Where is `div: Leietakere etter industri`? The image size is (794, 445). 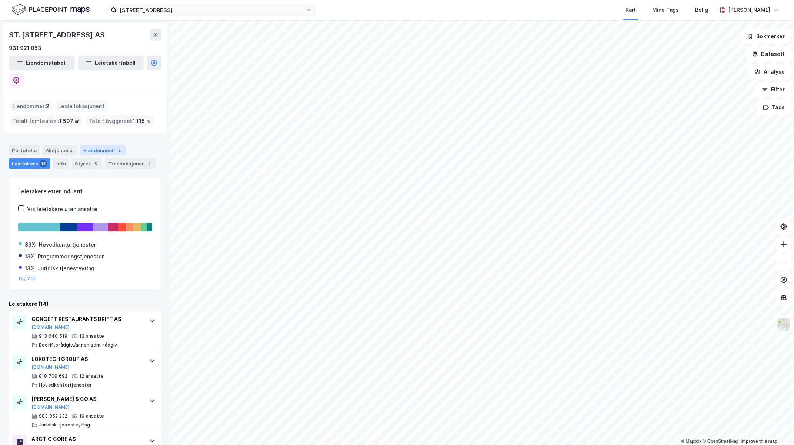 div: Leietakere etter industri is located at coordinates (85, 191).